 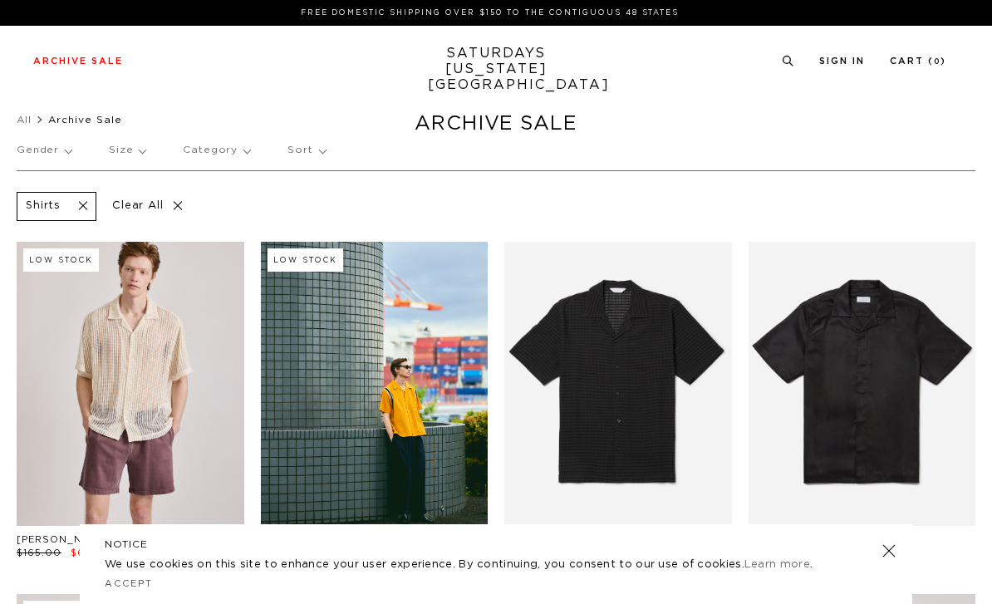 I want to click on p: Category, so click(x=216, y=150).